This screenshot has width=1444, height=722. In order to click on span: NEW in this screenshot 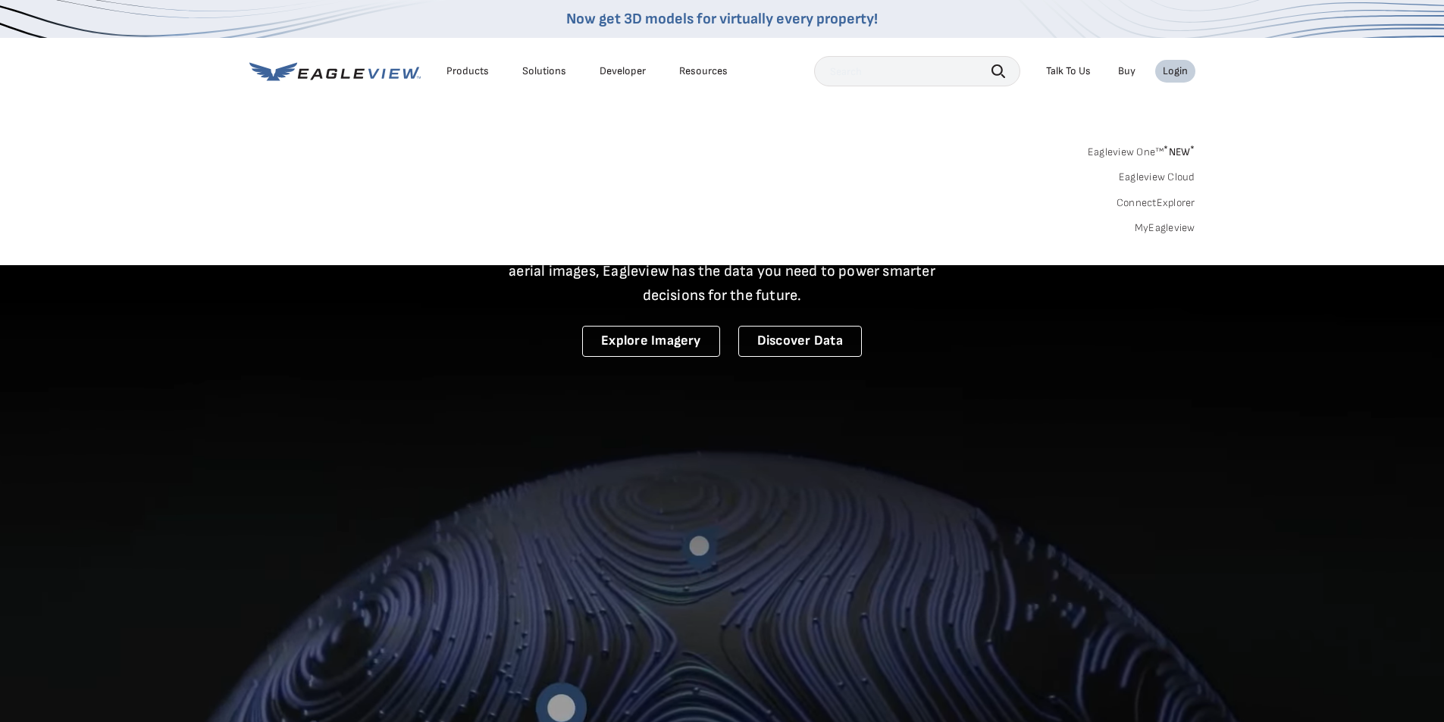, I will do `click(1179, 152)`.